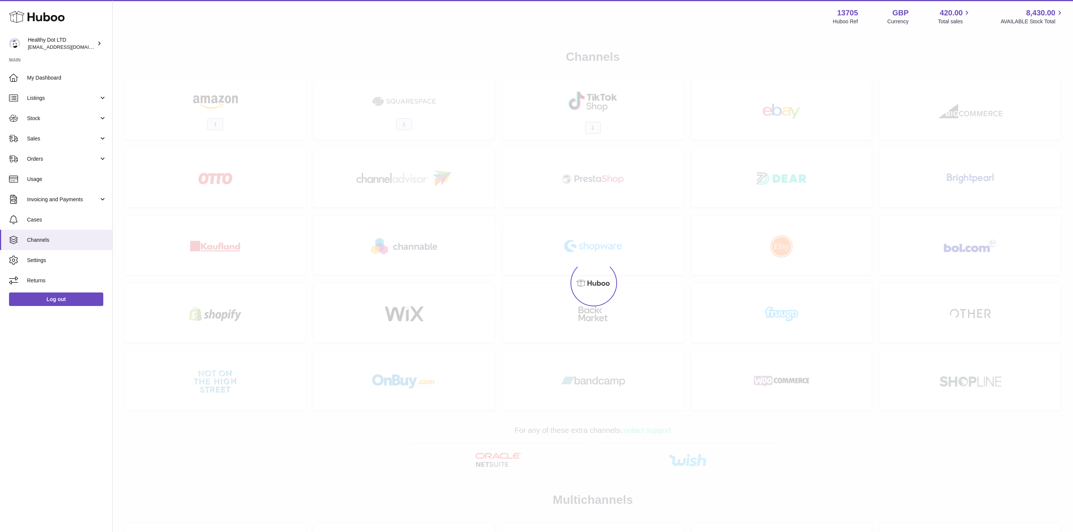 This screenshot has height=532, width=1073. Describe the element at coordinates (954, 17) in the screenshot. I see `a: 420.00 Total sales` at that location.